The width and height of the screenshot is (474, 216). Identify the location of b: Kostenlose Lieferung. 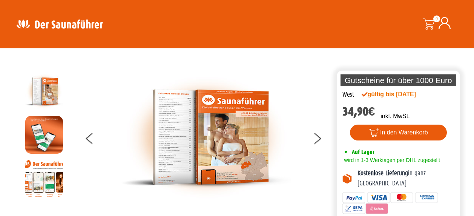
(383, 173).